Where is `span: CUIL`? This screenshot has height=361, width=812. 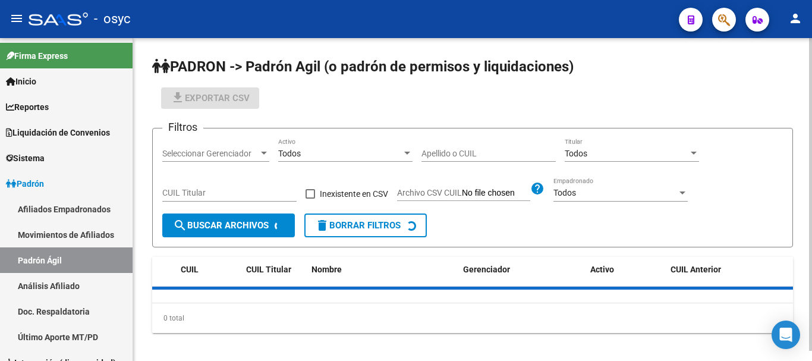
span: CUIL is located at coordinates (190, 269).